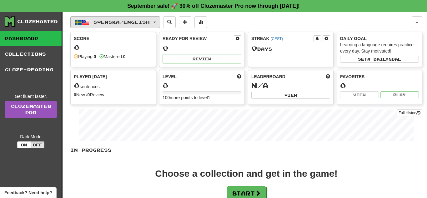 This screenshot has height=198, width=427. What do you see at coordinates (113, 38) in the screenshot?
I see `div: Score` at bounding box center [113, 38].